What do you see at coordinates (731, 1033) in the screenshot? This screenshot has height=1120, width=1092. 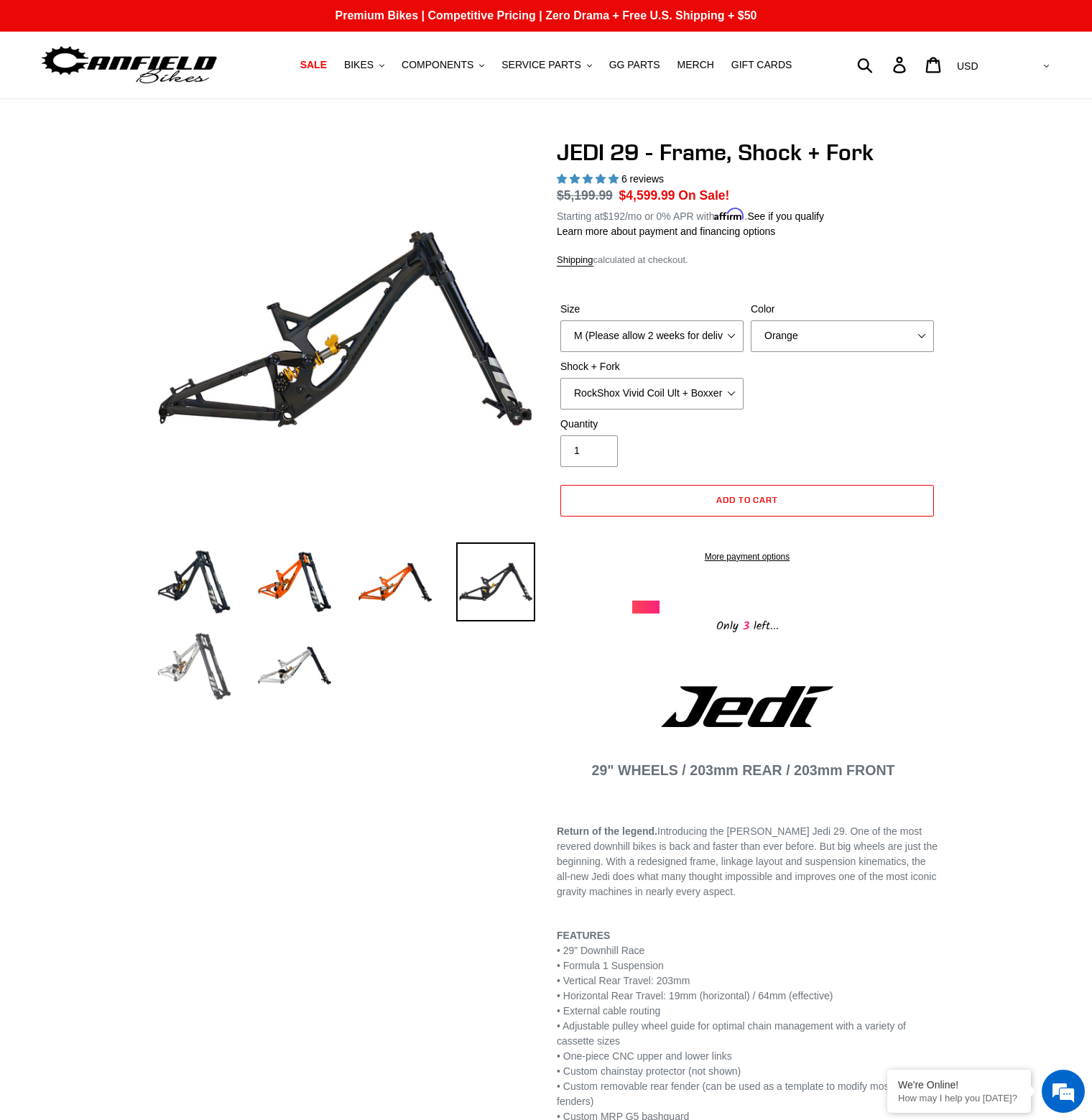 I see `span: • Adjustable pulley wheel guide for optimal chain management with a variety of cassette sizes` at bounding box center [731, 1033].